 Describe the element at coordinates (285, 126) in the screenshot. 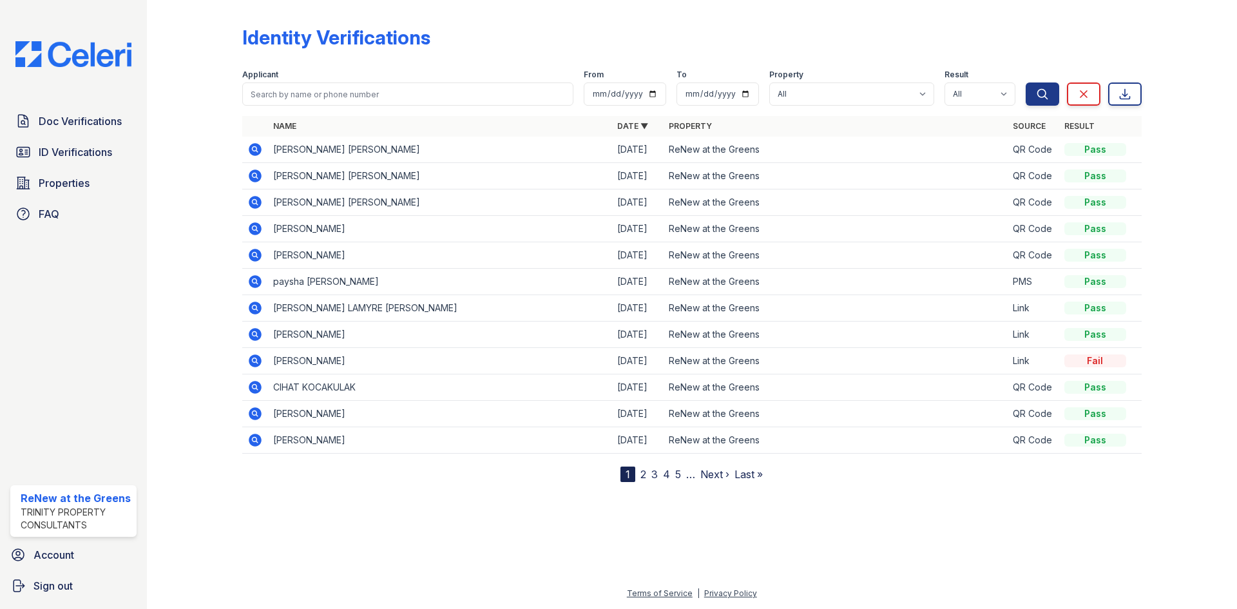

I see `a: Name` at that location.